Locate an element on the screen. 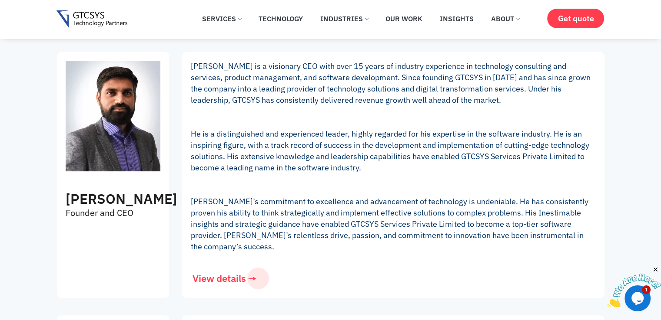  a: Get quote is located at coordinates (575, 18).